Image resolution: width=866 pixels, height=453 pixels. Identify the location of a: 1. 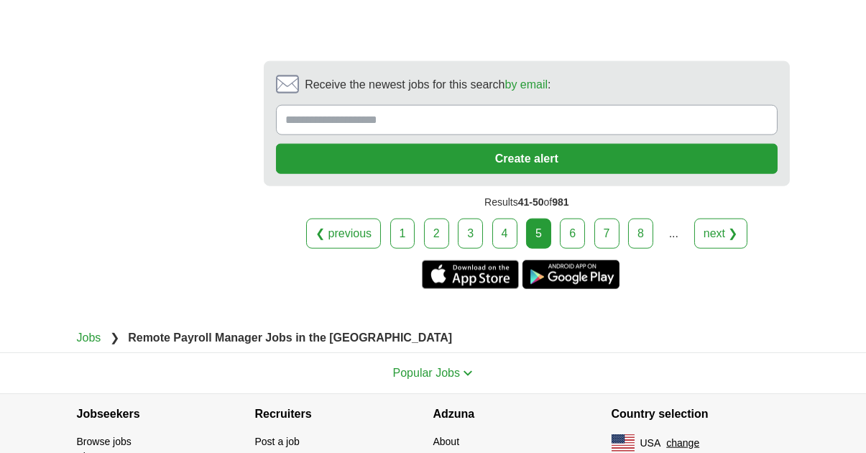
(402, 234).